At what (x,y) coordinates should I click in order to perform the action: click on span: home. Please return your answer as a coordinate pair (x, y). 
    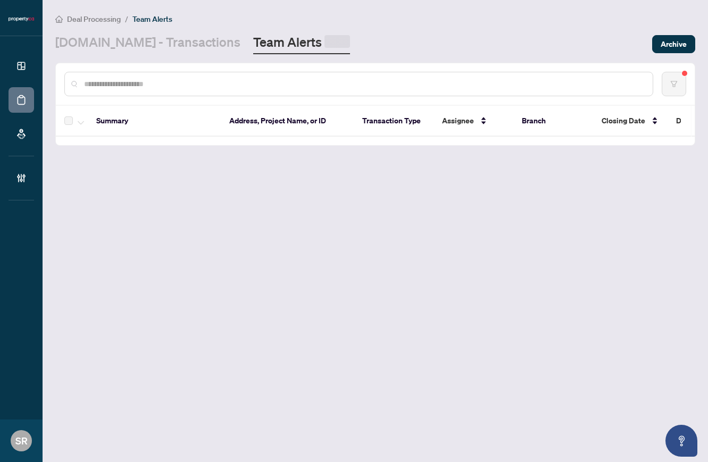
    Looking at the image, I should click on (59, 19).